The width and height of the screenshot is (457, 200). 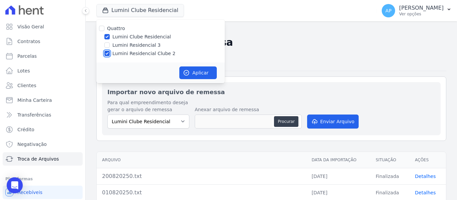 I want to click on button: Enviar Arquivo, so click(x=333, y=122).